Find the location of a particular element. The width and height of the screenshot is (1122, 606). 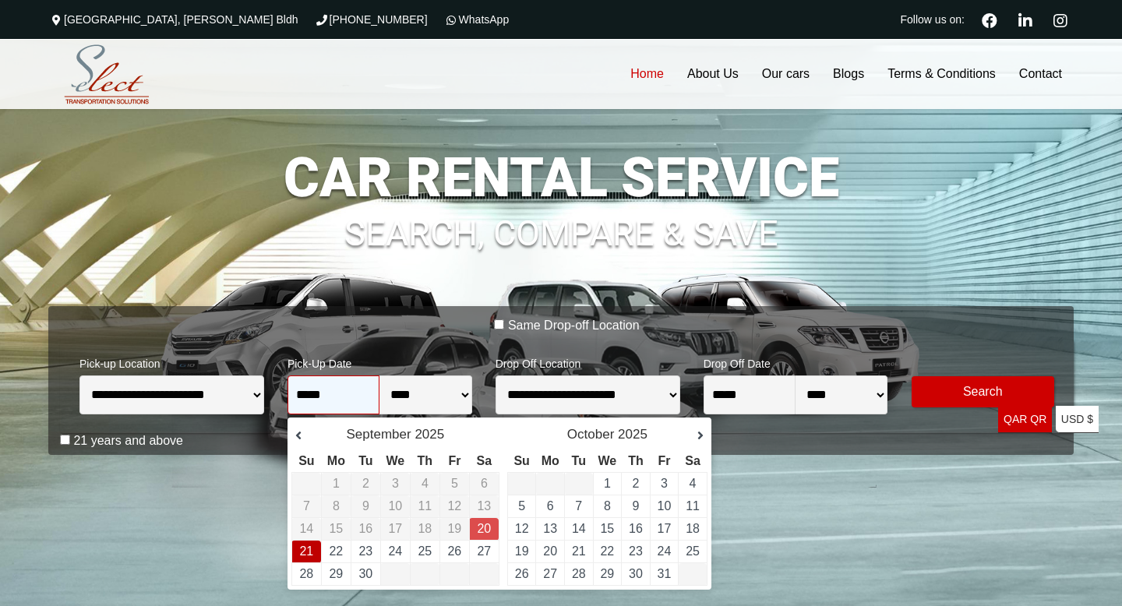

a: 1 is located at coordinates (607, 483).